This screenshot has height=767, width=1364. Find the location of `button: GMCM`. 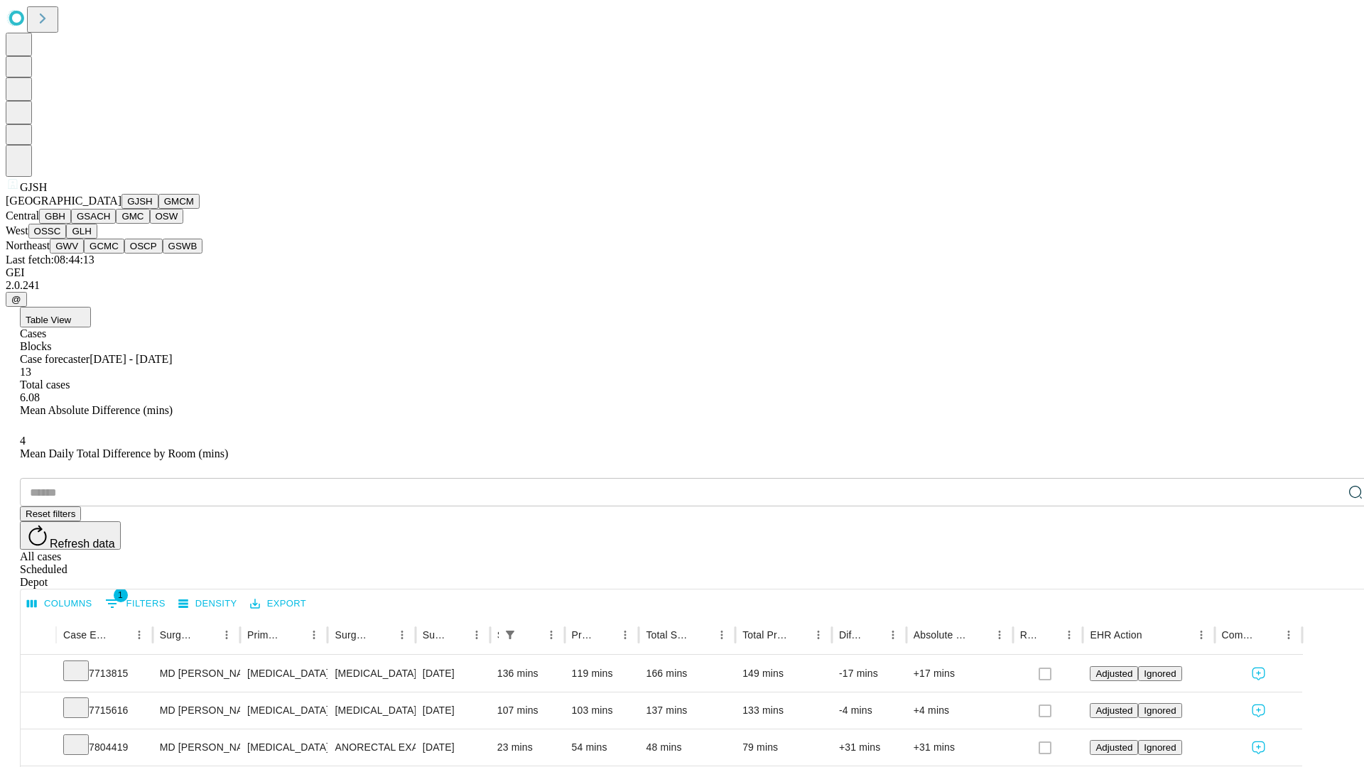

button: GMCM is located at coordinates (179, 201).